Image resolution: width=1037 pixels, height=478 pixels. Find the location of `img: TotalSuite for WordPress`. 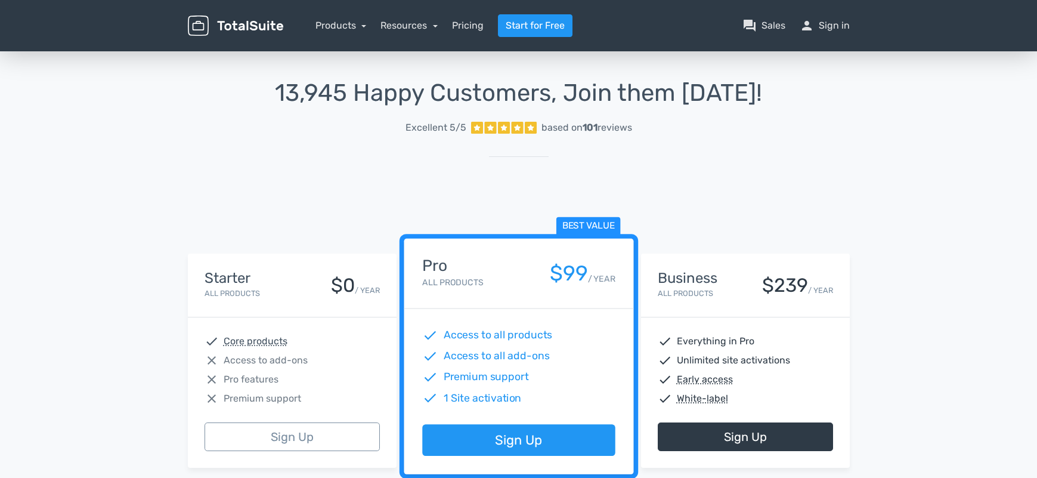

img: TotalSuite for WordPress is located at coordinates (236, 26).